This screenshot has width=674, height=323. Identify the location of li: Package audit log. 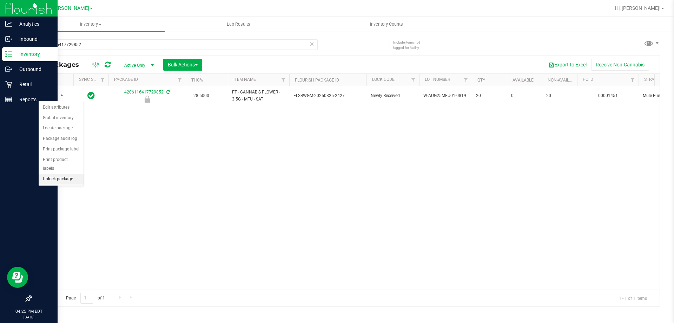
(61, 139).